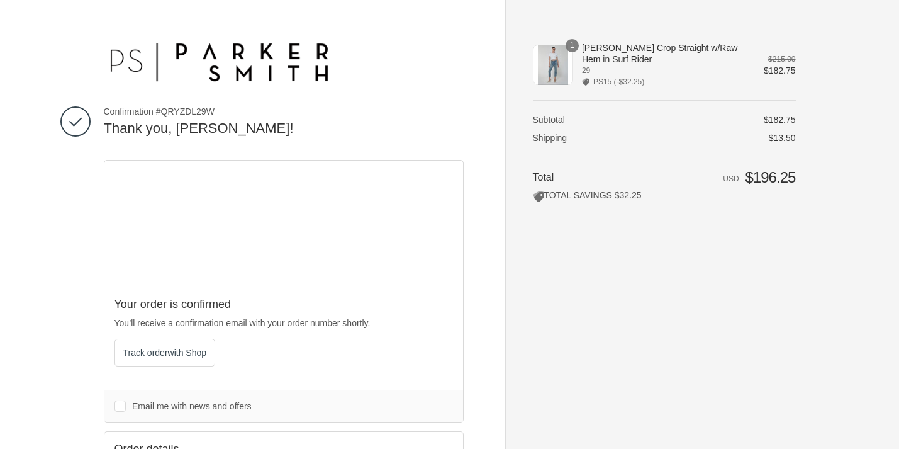 The height and width of the screenshot is (449, 899). Describe the element at coordinates (550, 138) in the screenshot. I see `span: Shipping` at that location.